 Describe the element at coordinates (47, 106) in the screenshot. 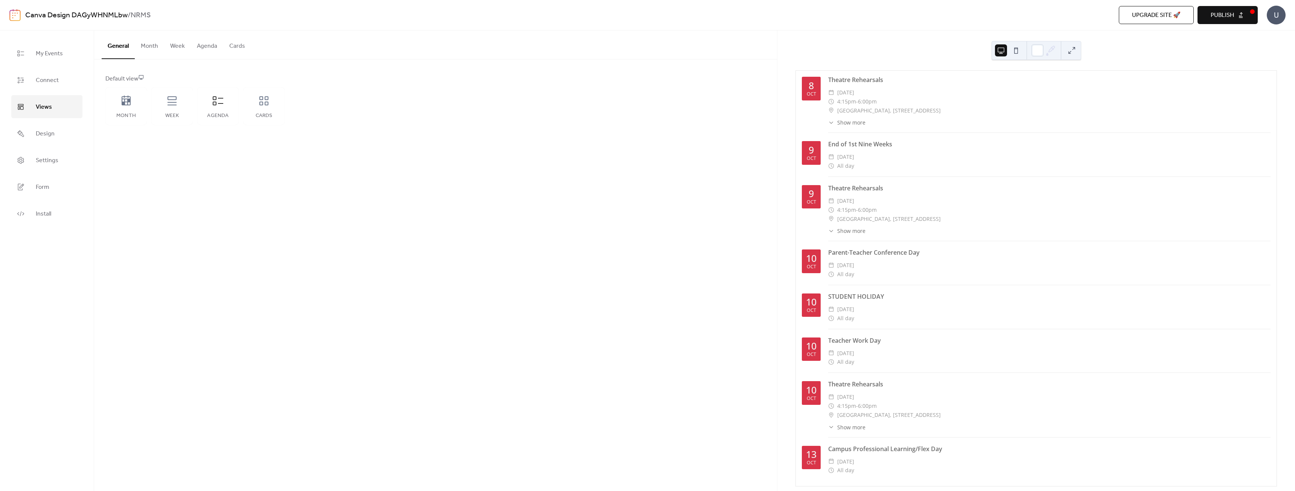

I see `a: Views` at that location.